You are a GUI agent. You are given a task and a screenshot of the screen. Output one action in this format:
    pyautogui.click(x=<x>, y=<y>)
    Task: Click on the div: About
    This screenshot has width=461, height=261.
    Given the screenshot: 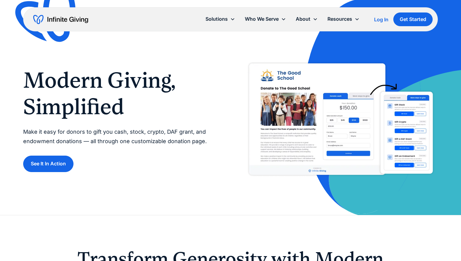 What is the action you would take?
    pyautogui.click(x=303, y=19)
    